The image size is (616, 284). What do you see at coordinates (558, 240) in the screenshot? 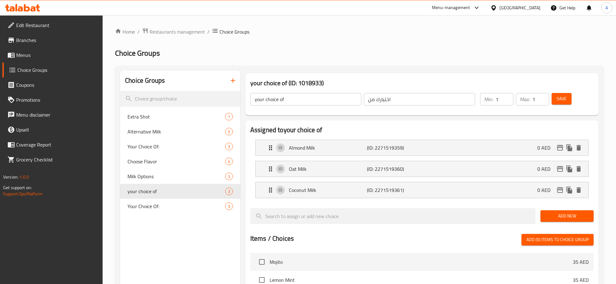
I see `button: Add (0) items to choice group` at bounding box center [558, 240].